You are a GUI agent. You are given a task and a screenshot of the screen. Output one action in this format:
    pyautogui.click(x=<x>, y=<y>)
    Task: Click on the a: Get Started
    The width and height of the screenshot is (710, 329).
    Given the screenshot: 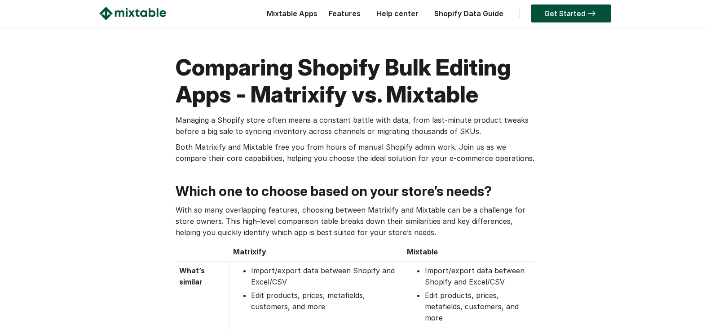 What is the action you would take?
    pyautogui.click(x=571, y=13)
    